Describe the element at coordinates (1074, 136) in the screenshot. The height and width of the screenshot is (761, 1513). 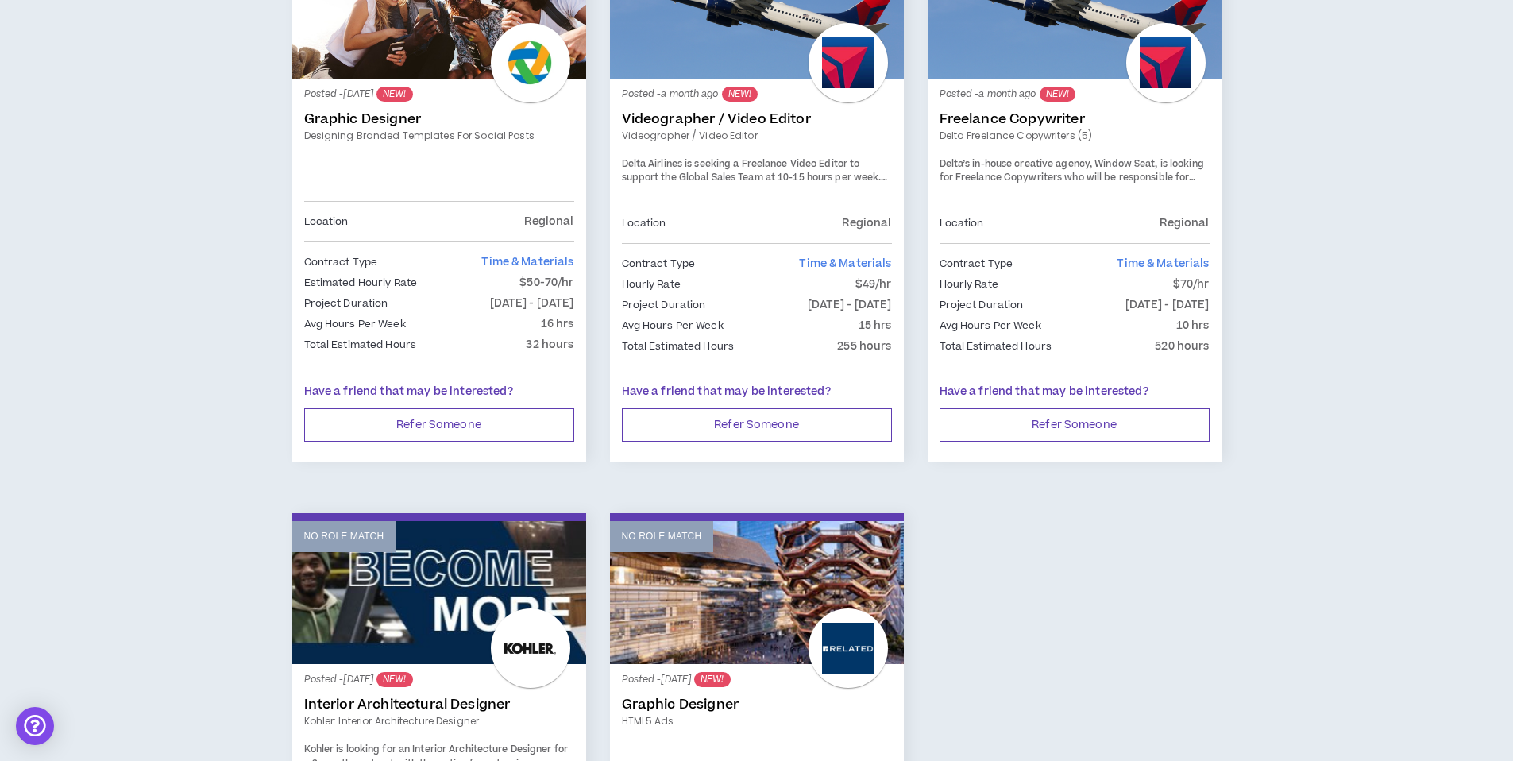
I see `a: Delta Freelance Copywriters (5)` at that location.